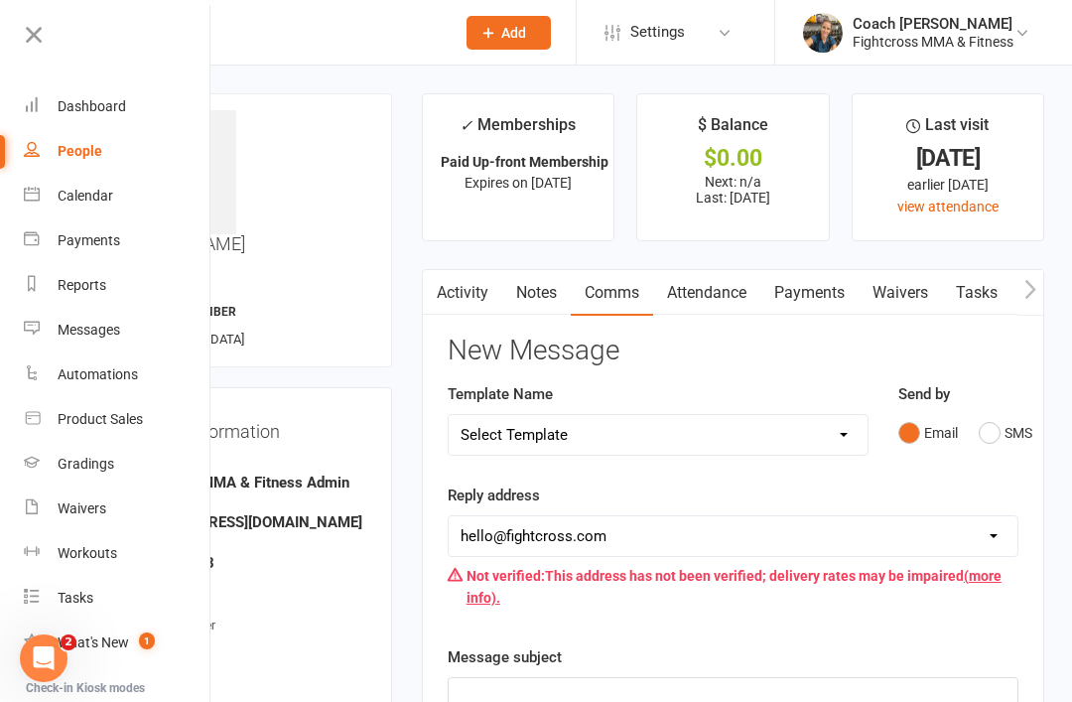 Image resolution: width=1072 pixels, height=702 pixels. Describe the element at coordinates (524, 162) in the screenshot. I see `strong: Paid Up-front Membership` at that location.